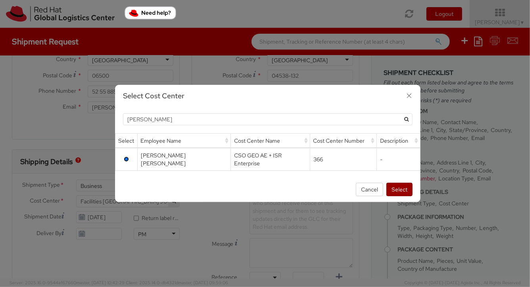 Image resolution: width=530 pixels, height=287 pixels. I want to click on h3: Select Cost Center, so click(268, 96).